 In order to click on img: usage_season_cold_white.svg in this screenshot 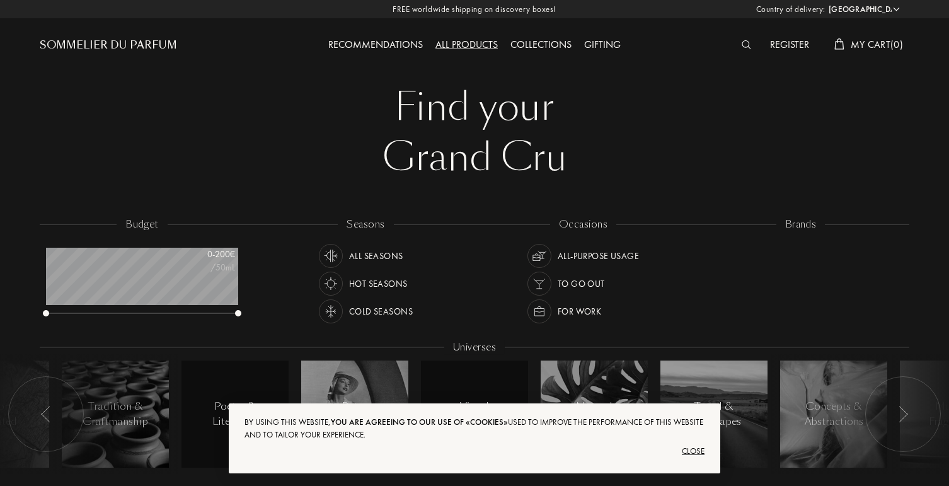, I will do `click(331, 311)`.